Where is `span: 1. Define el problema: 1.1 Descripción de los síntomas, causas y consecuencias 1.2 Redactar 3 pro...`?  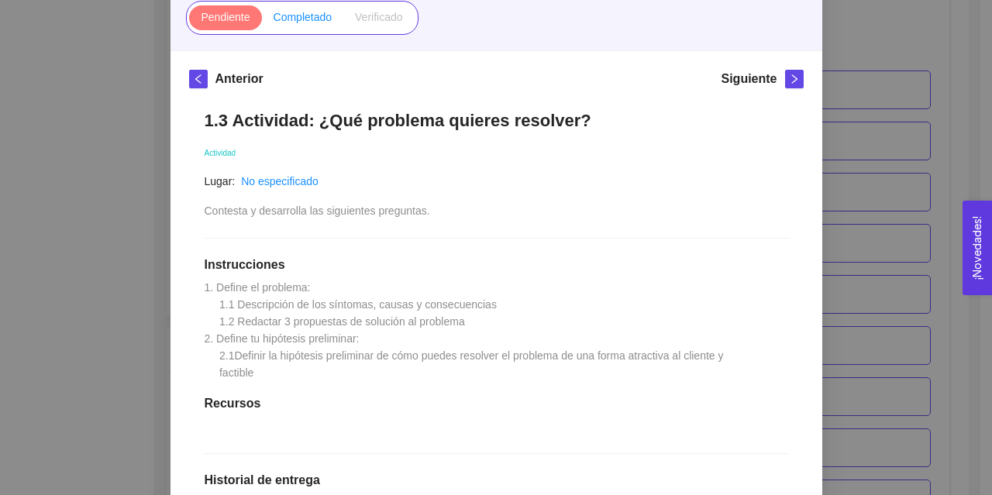 span: 1. Define el problema: 1.1 Descripción de los síntomas, causas y consecuencias 1.2 Redactar 3 pro... is located at coordinates (466, 330).